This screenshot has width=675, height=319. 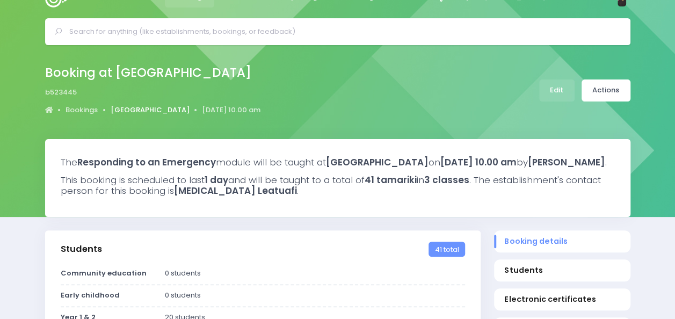 I want to click on a: Bookings, so click(x=82, y=110).